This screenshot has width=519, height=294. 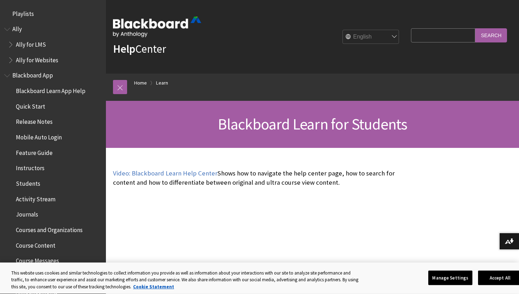 I want to click on span: Playlists, so click(x=23, y=12).